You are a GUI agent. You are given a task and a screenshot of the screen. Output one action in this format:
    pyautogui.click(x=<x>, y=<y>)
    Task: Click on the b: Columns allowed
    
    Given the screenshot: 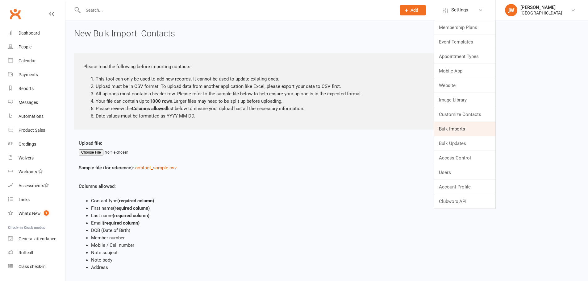 What is the action you would take?
    pyautogui.click(x=149, y=109)
    